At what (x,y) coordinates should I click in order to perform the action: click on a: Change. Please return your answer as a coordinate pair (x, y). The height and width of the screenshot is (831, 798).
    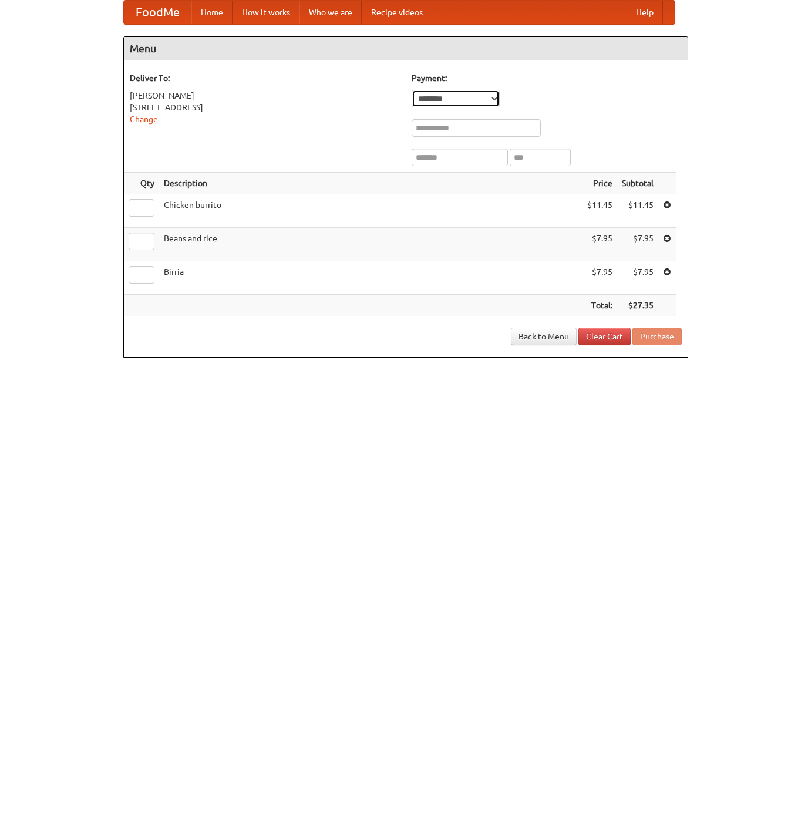
    Looking at the image, I should click on (144, 119).